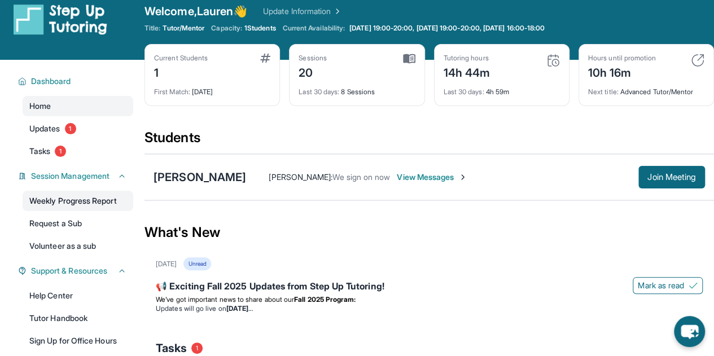 The height and width of the screenshot is (356, 714). What do you see at coordinates (467, 58) in the screenshot?
I see `div: Tutoring hours` at bounding box center [467, 58].